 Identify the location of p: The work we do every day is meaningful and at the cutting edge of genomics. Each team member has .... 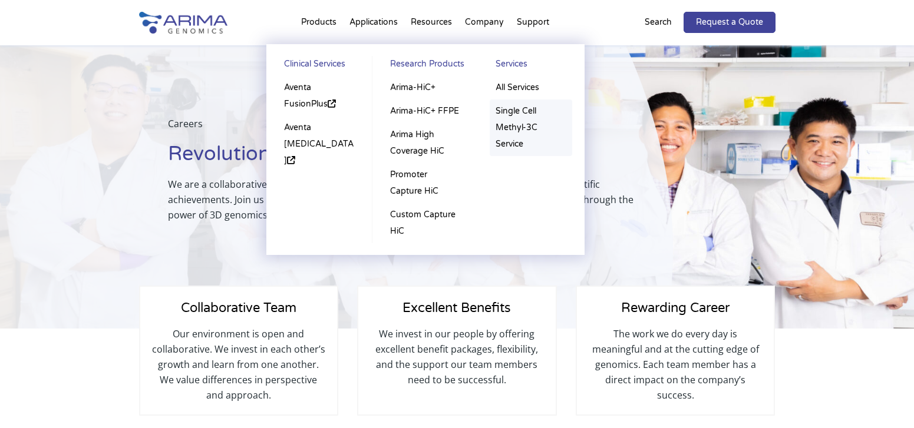
(675, 365).